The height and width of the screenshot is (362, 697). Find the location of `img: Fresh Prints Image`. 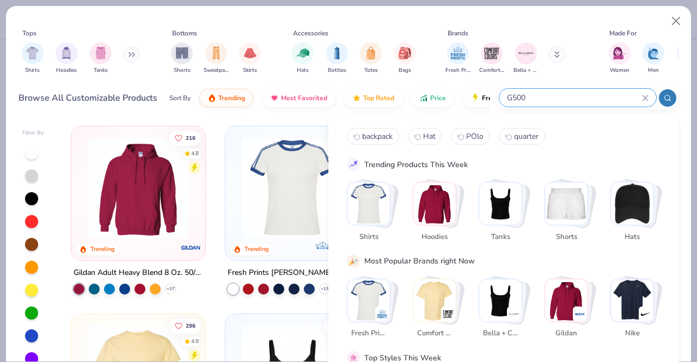

img: Fresh Prints Image is located at coordinates (458, 53).